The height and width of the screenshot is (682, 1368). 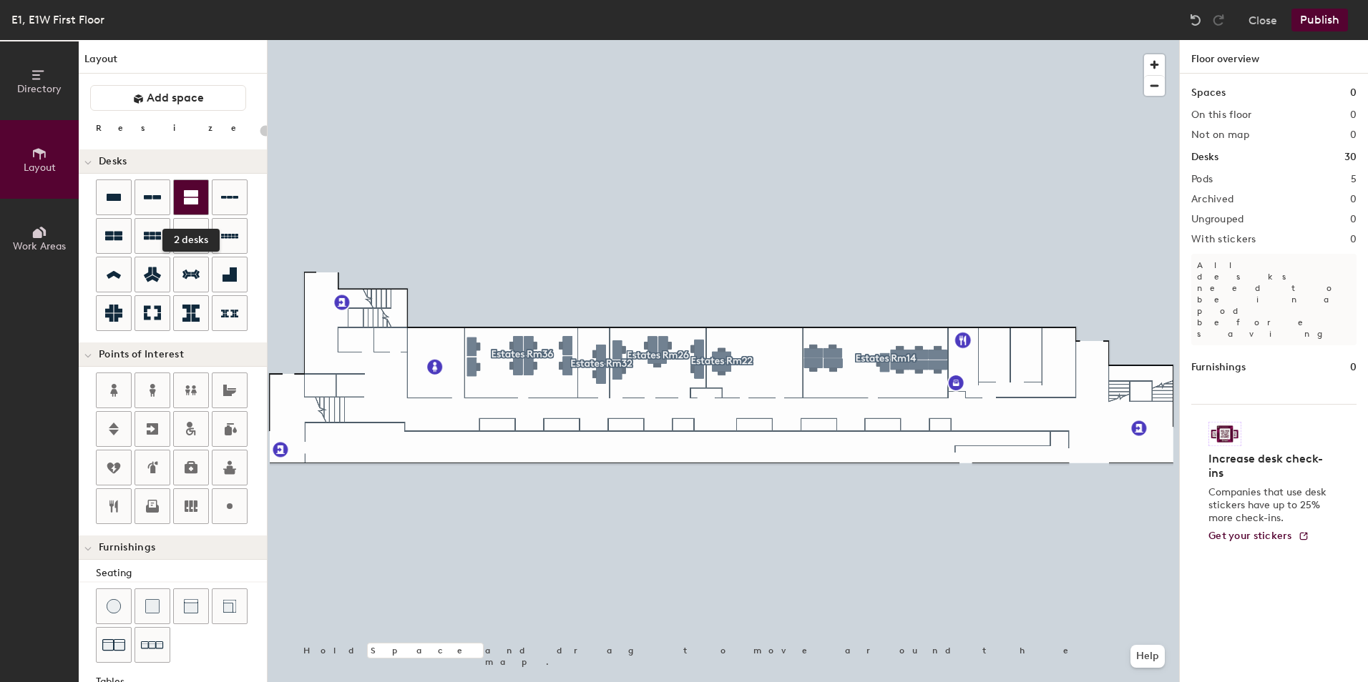 I want to click on div: Resize, so click(x=175, y=128).